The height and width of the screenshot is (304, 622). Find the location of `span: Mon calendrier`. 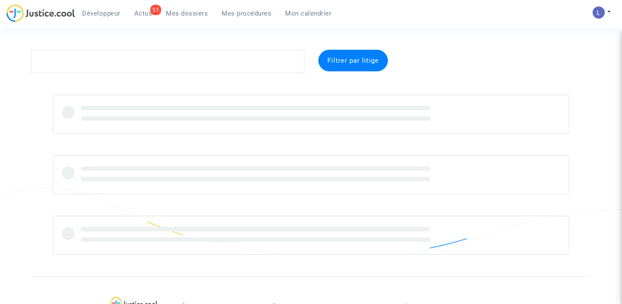

span: Mon calendrier is located at coordinates (308, 13).